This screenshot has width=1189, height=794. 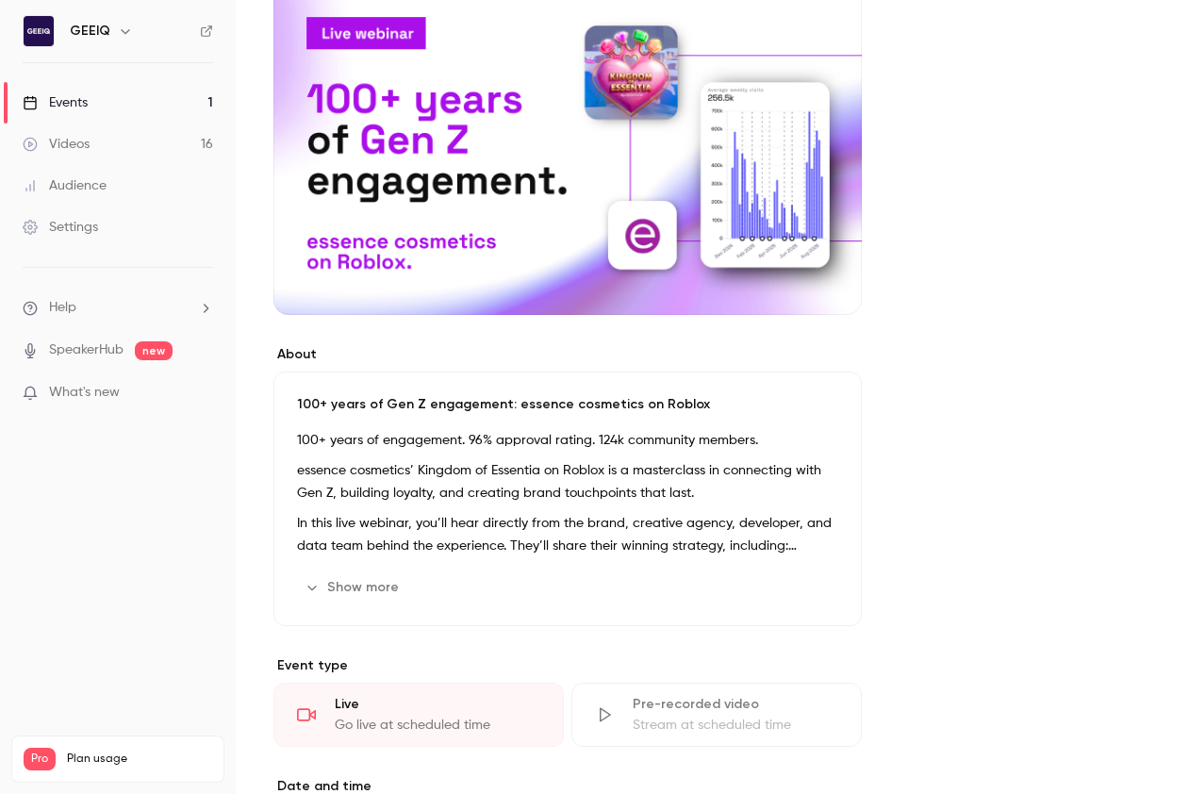 I want to click on p: 100+ years of engagement. 96% approval rating. 124k community members., so click(x=568, y=440).